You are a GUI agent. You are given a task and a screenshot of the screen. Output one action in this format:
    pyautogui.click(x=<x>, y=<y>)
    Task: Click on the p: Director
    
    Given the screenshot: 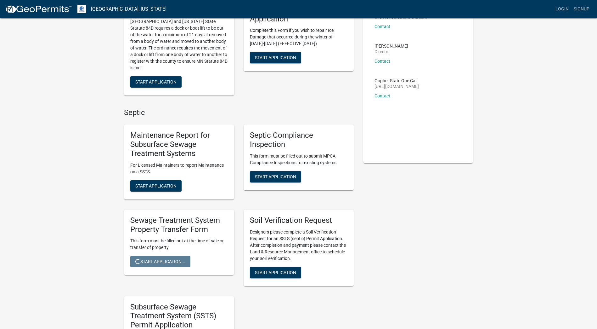 What is the action you would take?
    pyautogui.click(x=391, y=52)
    